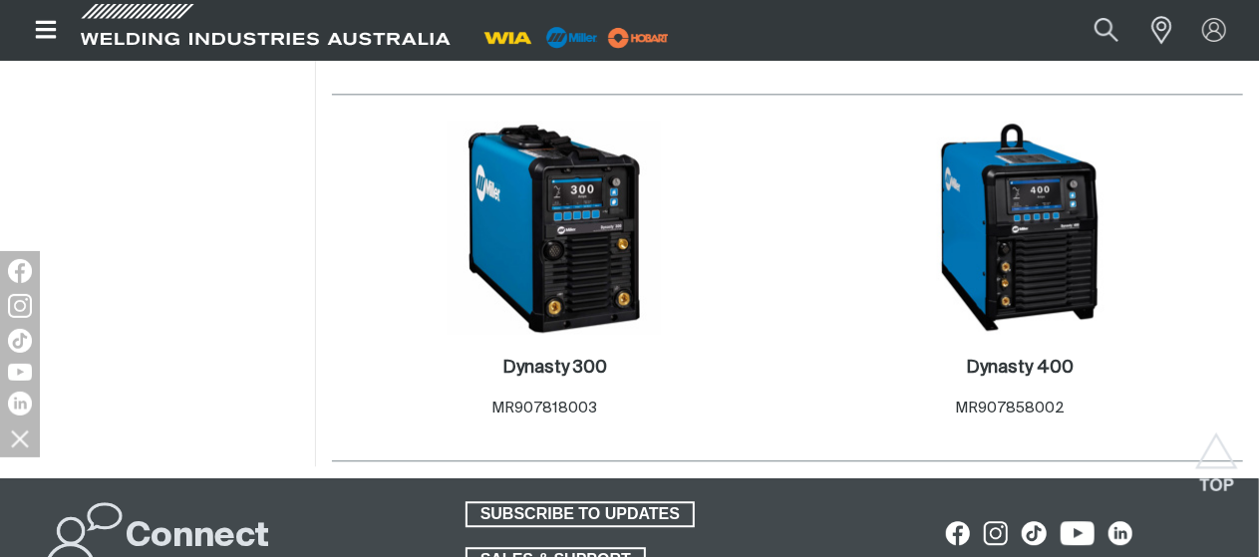 This screenshot has height=557, width=1259. I want to click on img: YouTube, so click(20, 372).